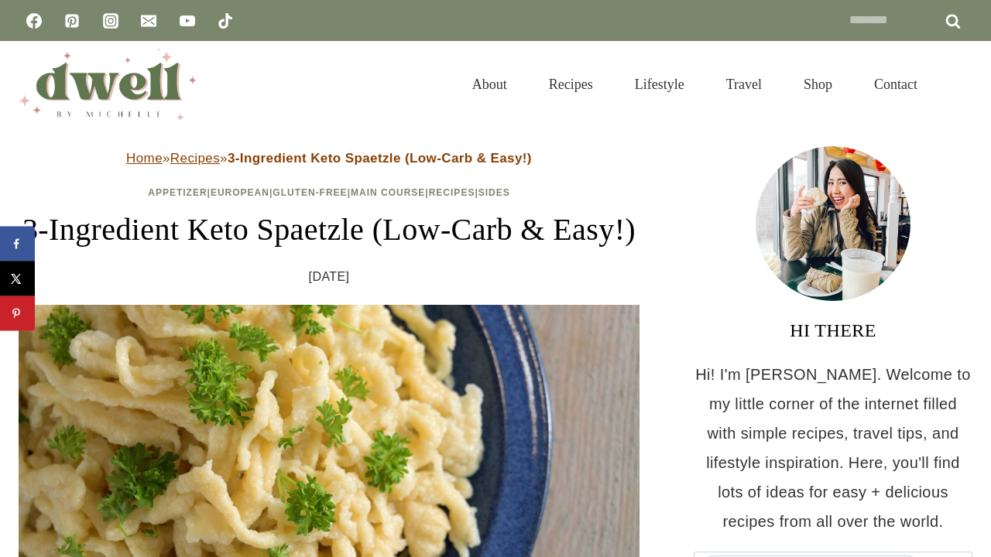 The image size is (991, 557). I want to click on a: Email, so click(149, 21).